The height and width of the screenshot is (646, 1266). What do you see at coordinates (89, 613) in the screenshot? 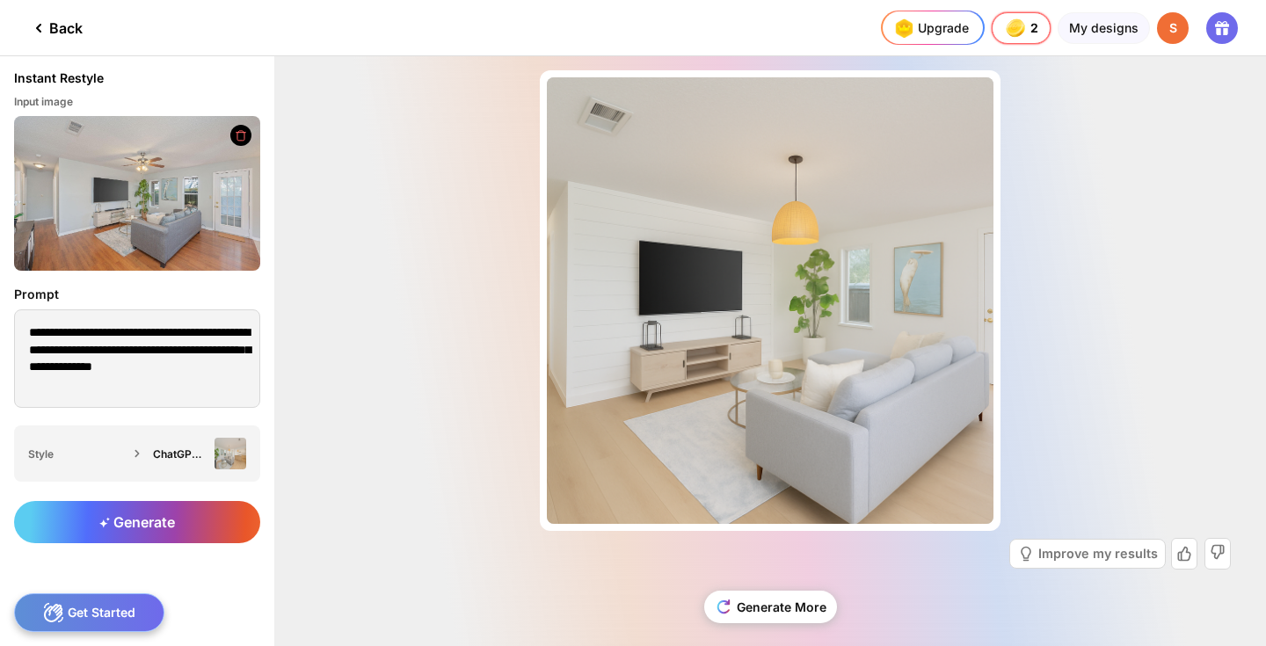
I see `div: Get Started` at bounding box center [89, 613].